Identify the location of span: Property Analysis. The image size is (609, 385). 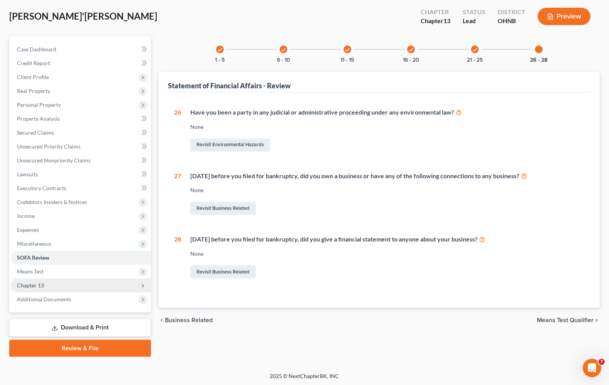
(38, 118).